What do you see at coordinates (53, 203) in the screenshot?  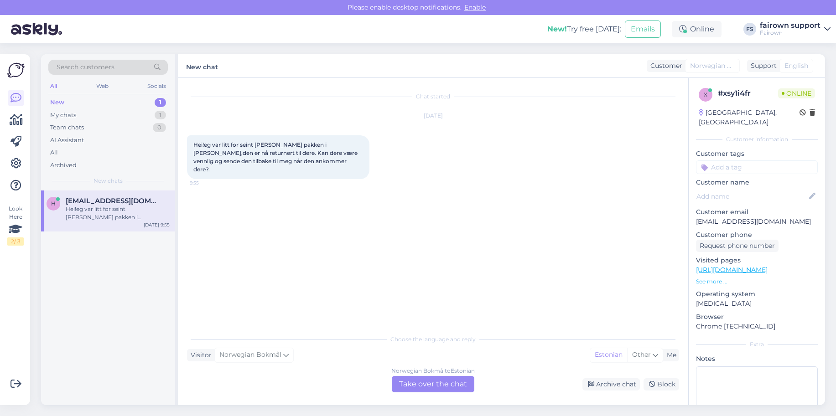 I see `span: H` at bounding box center [53, 203].